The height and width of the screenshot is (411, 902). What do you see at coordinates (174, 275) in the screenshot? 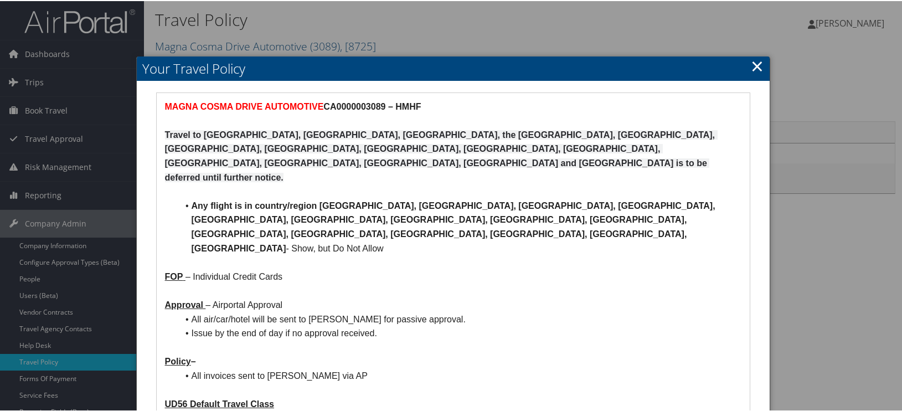
I see `u: FOP` at bounding box center [174, 275].